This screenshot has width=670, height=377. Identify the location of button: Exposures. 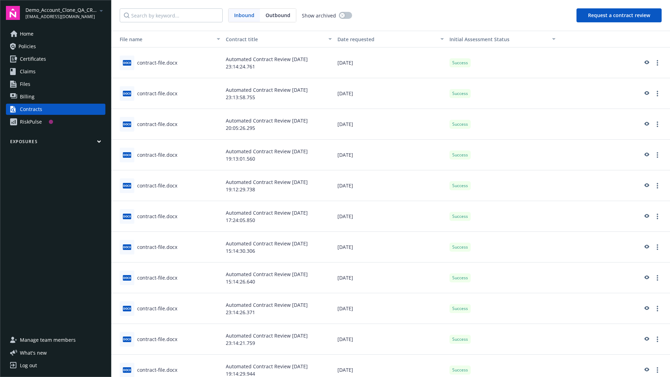
(55, 143).